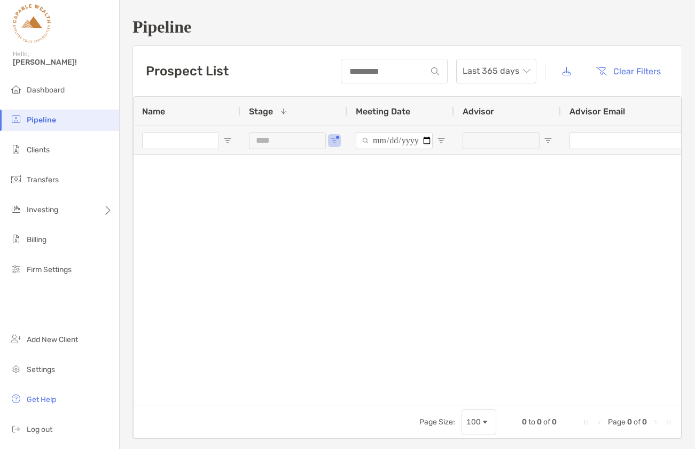  What do you see at coordinates (16, 179) in the screenshot?
I see `img: transfers icon` at bounding box center [16, 179].